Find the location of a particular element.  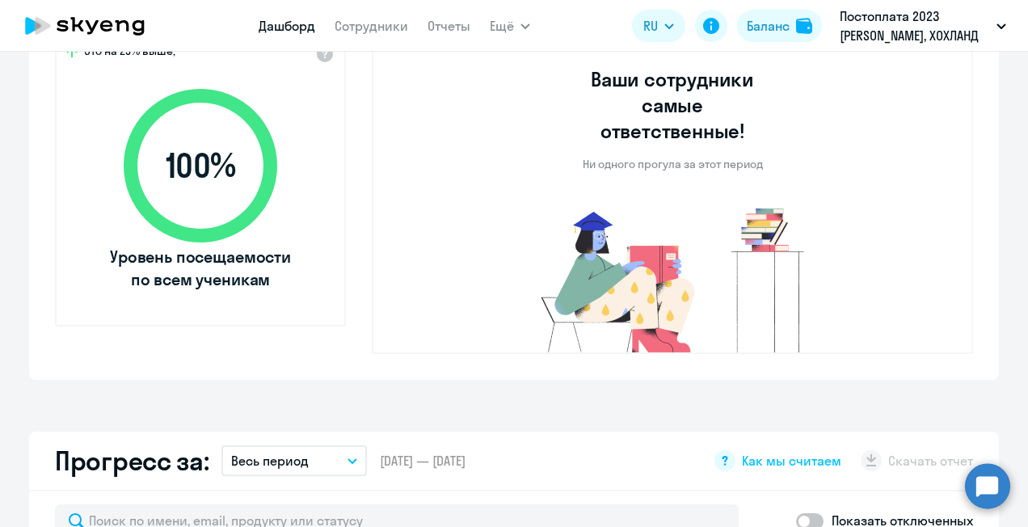

button: Весь период is located at coordinates (294, 461).